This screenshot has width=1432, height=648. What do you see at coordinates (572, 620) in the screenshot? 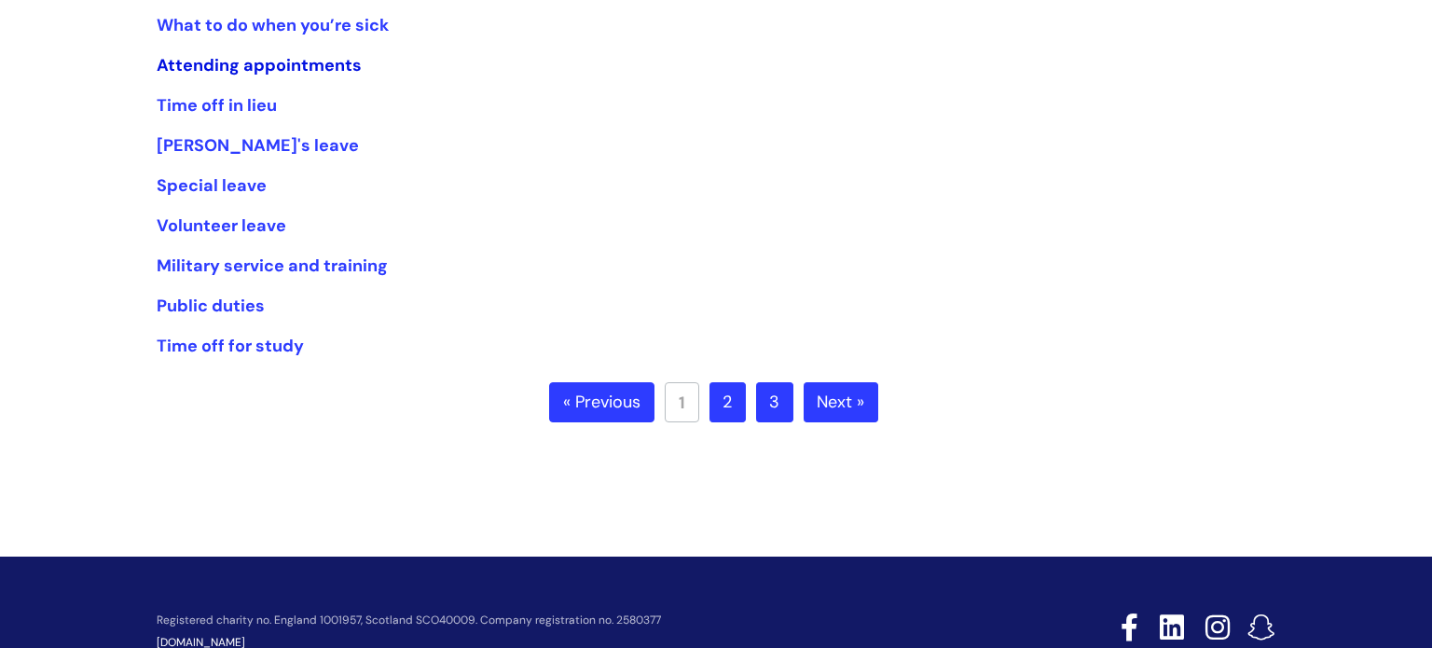
I see `p: Registered charity no. England 1001957, Scotland SCO40009. Company registration no. 2580377` at bounding box center [572, 620].